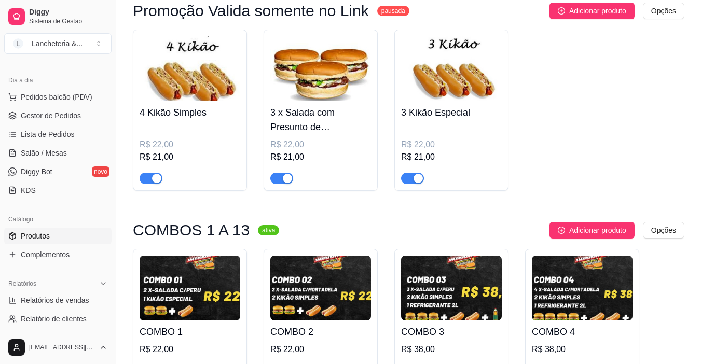 This screenshot has height=364, width=701. I want to click on span: Diggy Bot, so click(36, 172).